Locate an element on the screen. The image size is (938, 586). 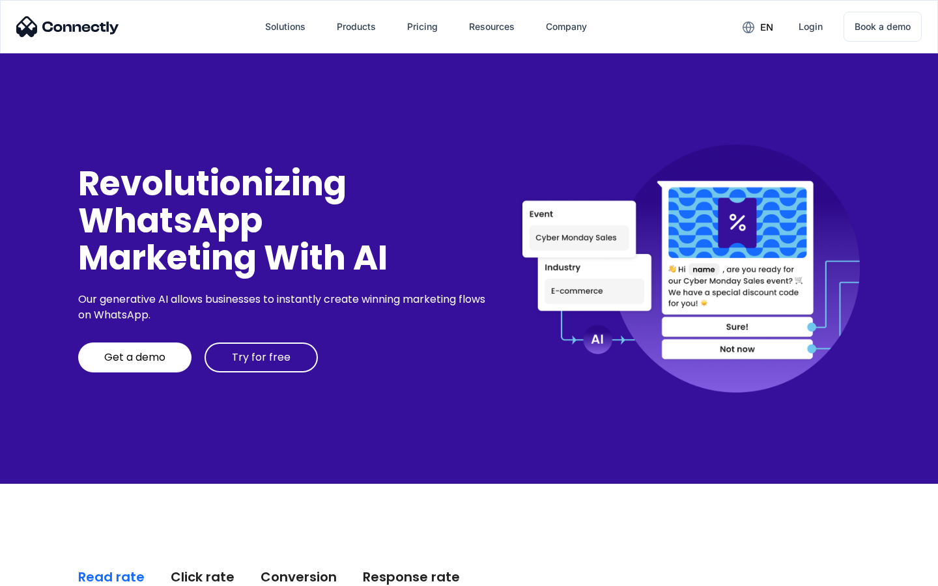
div: Conversion is located at coordinates (298, 577).